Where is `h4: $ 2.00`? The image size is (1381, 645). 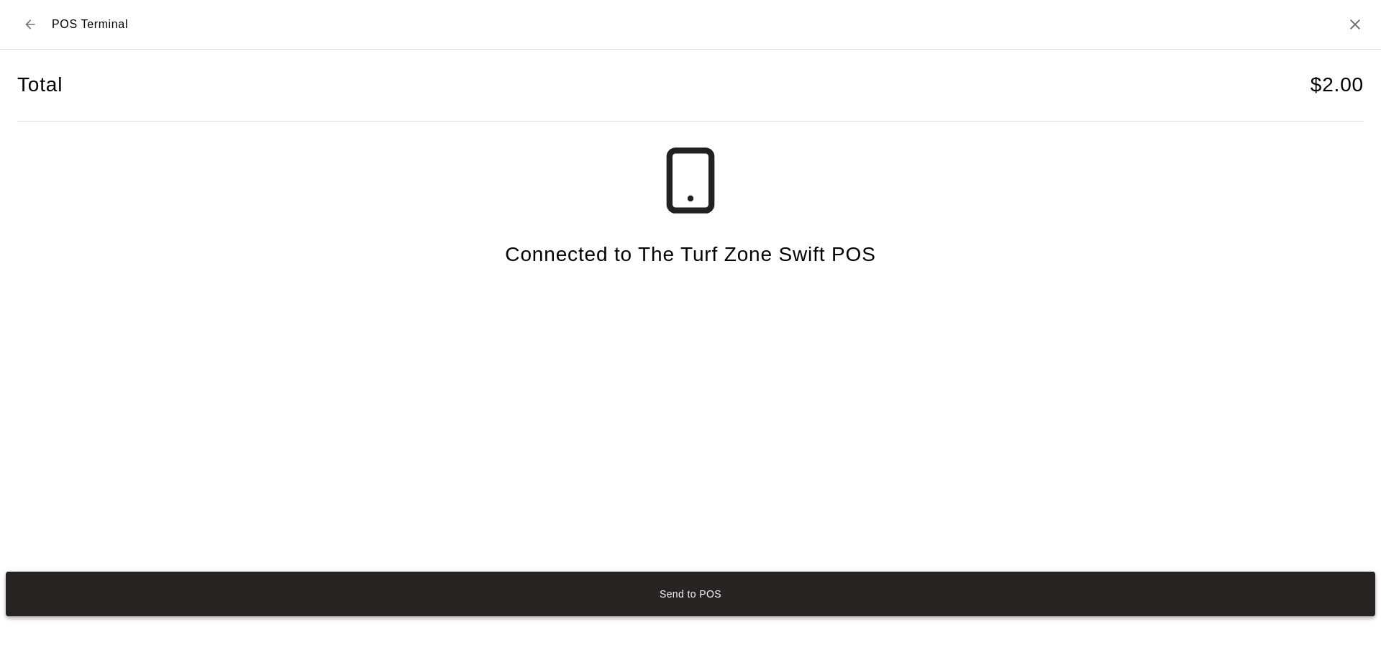 h4: $ 2.00 is located at coordinates (1337, 85).